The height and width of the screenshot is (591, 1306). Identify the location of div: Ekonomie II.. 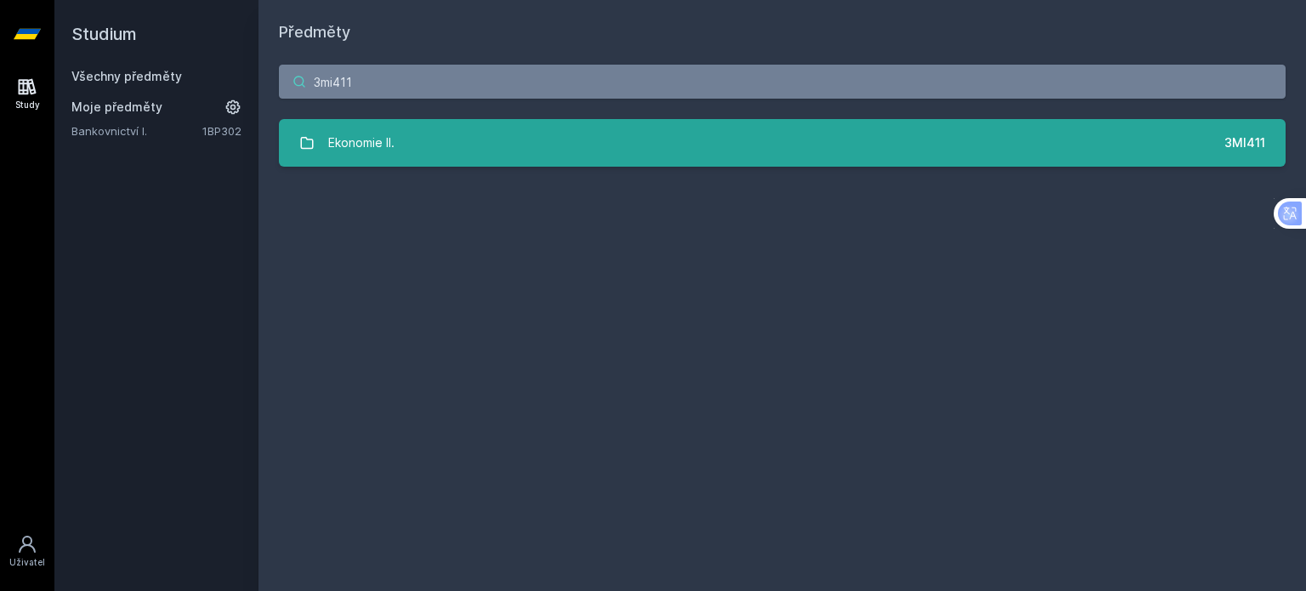
(361, 143).